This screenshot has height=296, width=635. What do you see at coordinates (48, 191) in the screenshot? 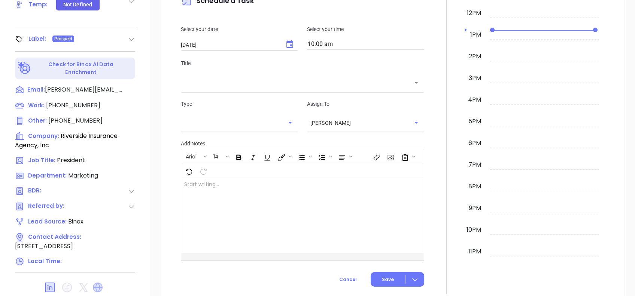
I see `span: BDR:` at bounding box center [48, 191].